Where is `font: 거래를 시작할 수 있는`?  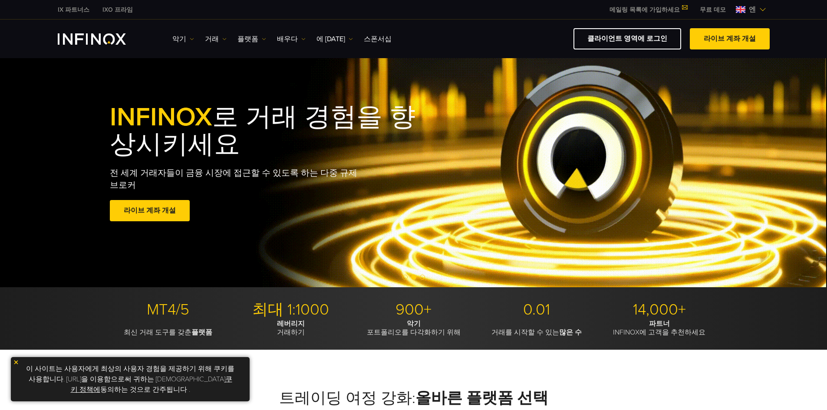
font: 거래를 시작할 수 있는 is located at coordinates (526, 333).